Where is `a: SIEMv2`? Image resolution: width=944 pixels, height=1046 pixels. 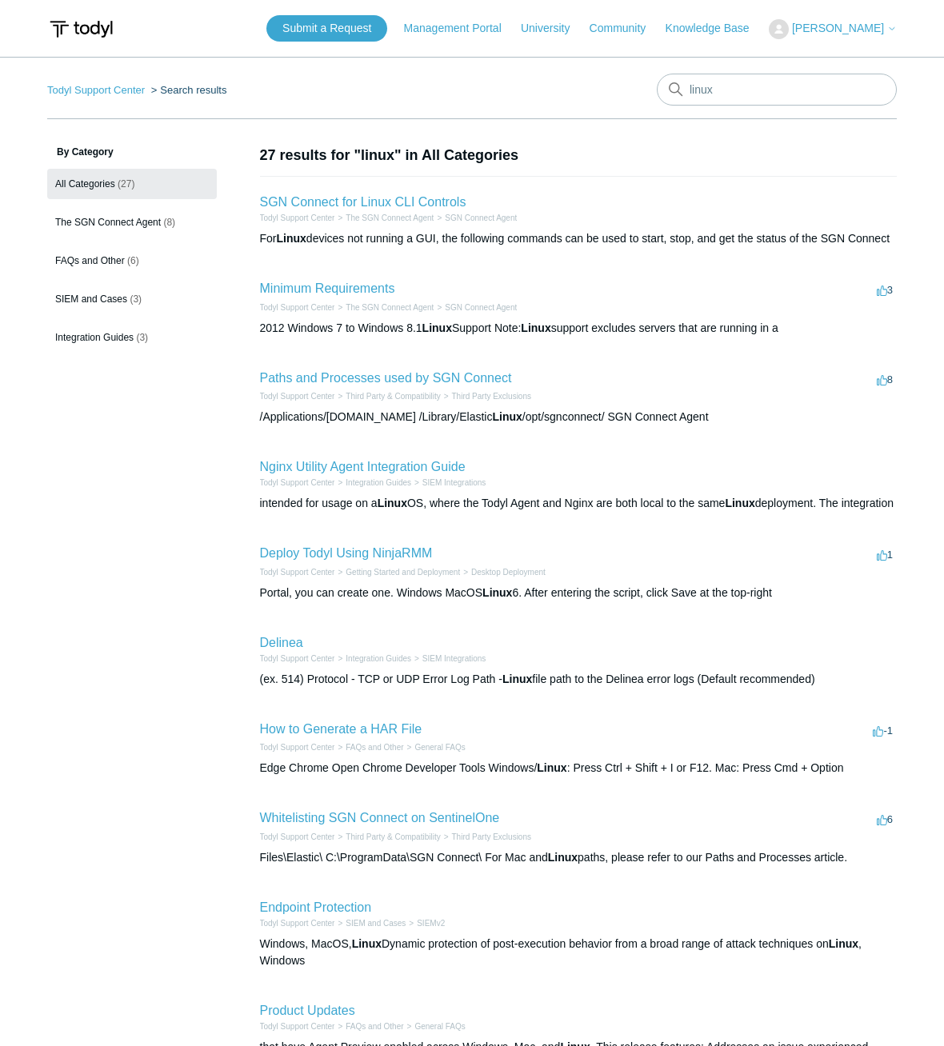
a: SIEMv2 is located at coordinates (430, 923).